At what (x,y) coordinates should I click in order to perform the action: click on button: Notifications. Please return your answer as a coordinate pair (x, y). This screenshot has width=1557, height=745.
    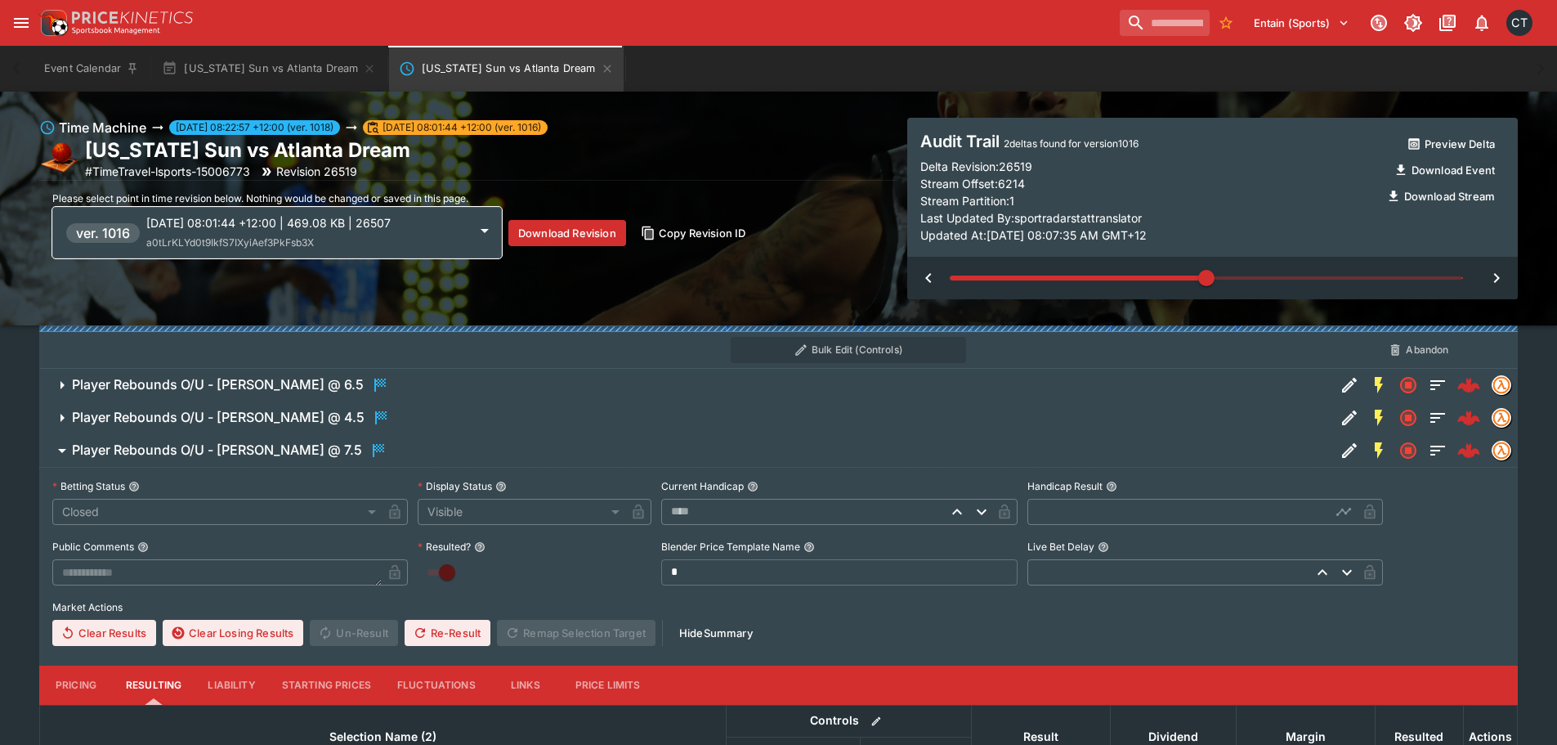
    Looking at the image, I should click on (1482, 23).